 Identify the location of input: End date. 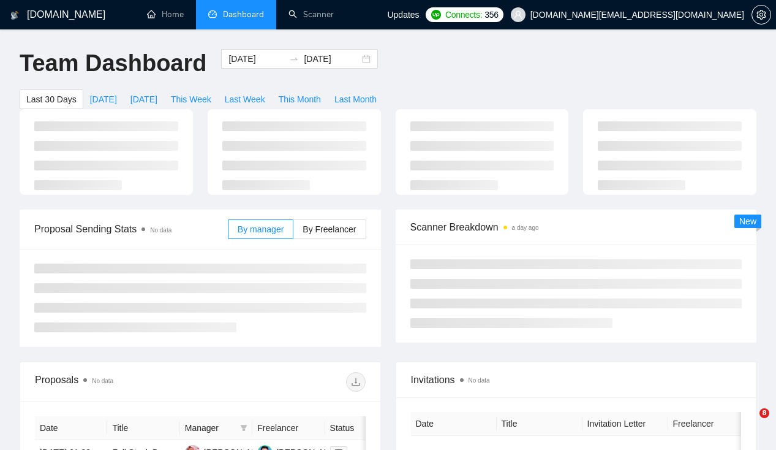
(331, 59).